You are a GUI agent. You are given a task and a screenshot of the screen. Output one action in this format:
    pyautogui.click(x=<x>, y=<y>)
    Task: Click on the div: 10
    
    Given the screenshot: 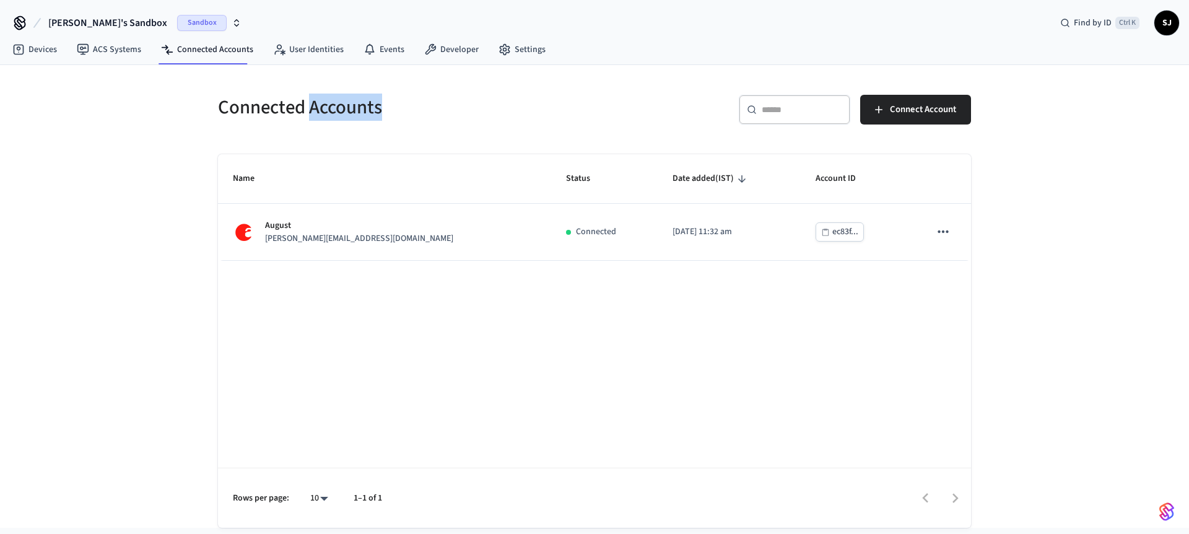 What is the action you would take?
    pyautogui.click(x=319, y=498)
    